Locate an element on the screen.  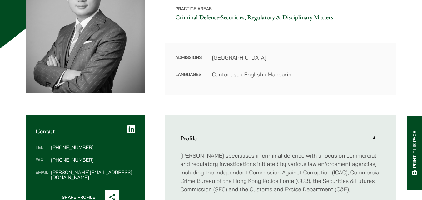
span: Practice Areas is located at coordinates (194, 9).